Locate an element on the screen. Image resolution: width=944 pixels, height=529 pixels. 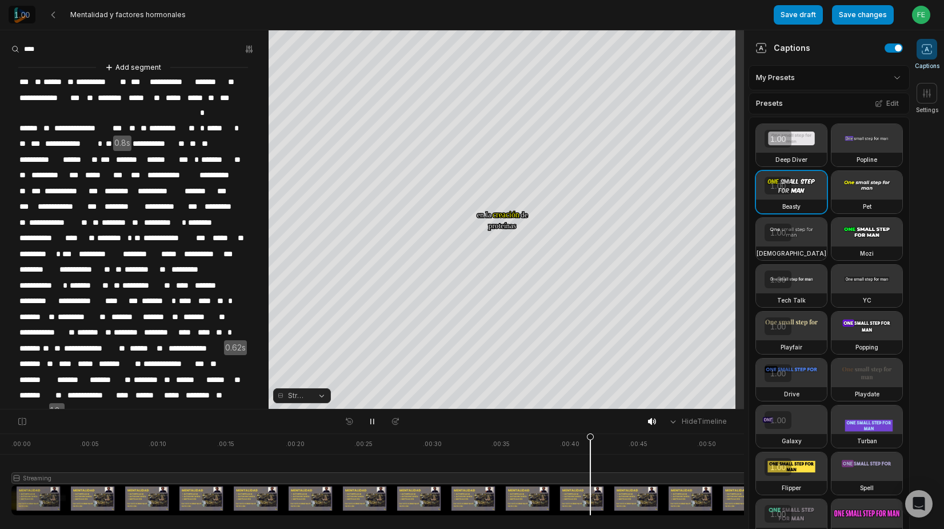
div: My Presets is located at coordinates (829, 78).